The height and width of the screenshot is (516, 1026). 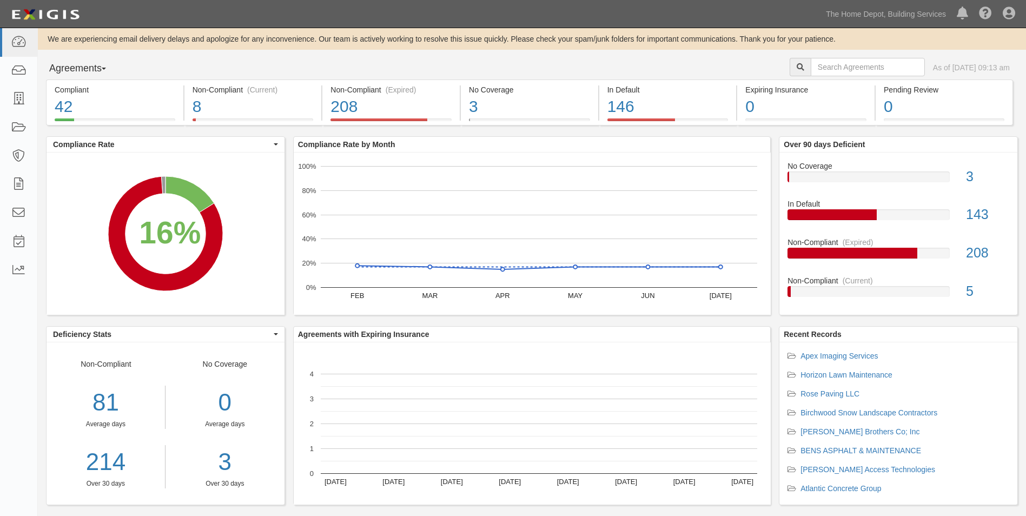 What do you see at coordinates (846, 375) in the screenshot?
I see `a: Horizon Lawn Maintenance` at bounding box center [846, 375].